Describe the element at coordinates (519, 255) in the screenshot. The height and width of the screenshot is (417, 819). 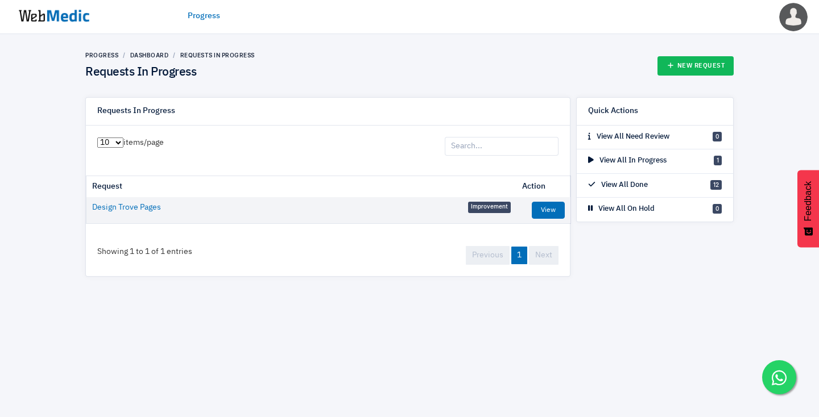
I see `a: 1` at that location.